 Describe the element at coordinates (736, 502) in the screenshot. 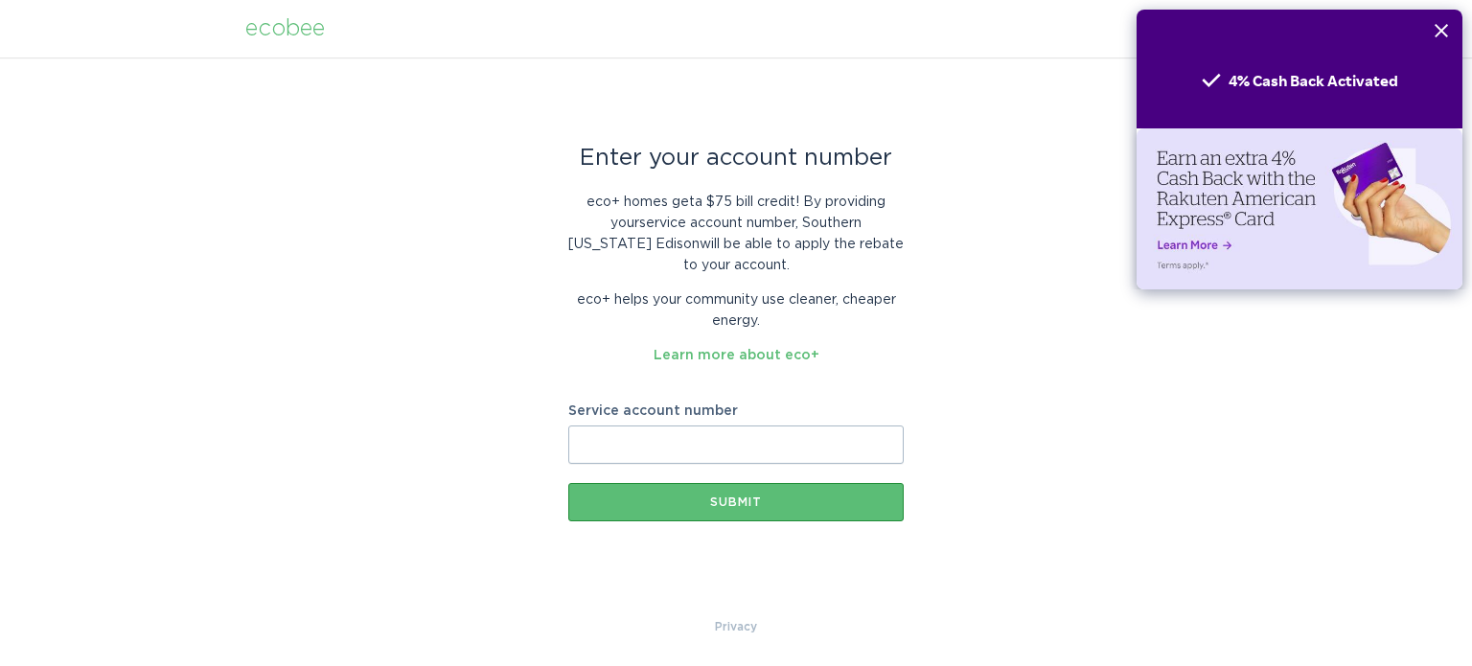

I see `button: Submit` at that location.